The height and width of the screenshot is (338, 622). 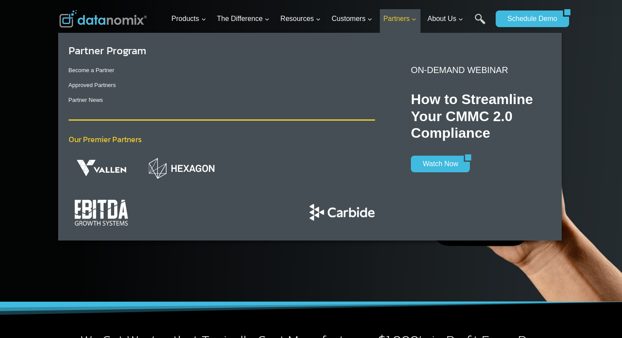 What do you see at coordinates (342, 212) in the screenshot?
I see `img: Datanomix and Carbide partner up to educate manufacturers on CMMC 2.0 compliance` at bounding box center [342, 212].